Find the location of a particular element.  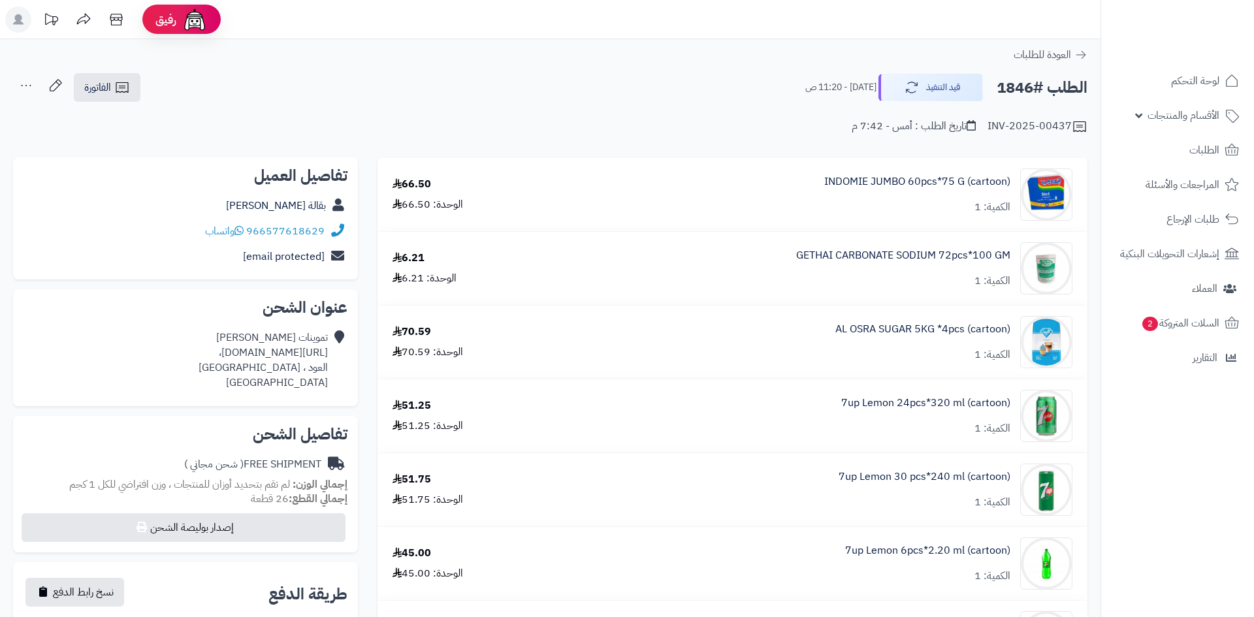

div: الوحدة: 6.21 is located at coordinates (425, 278).